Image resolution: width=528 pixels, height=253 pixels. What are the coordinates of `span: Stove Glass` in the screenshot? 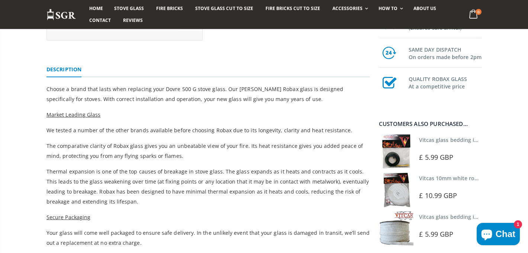 It's located at (129, 8).